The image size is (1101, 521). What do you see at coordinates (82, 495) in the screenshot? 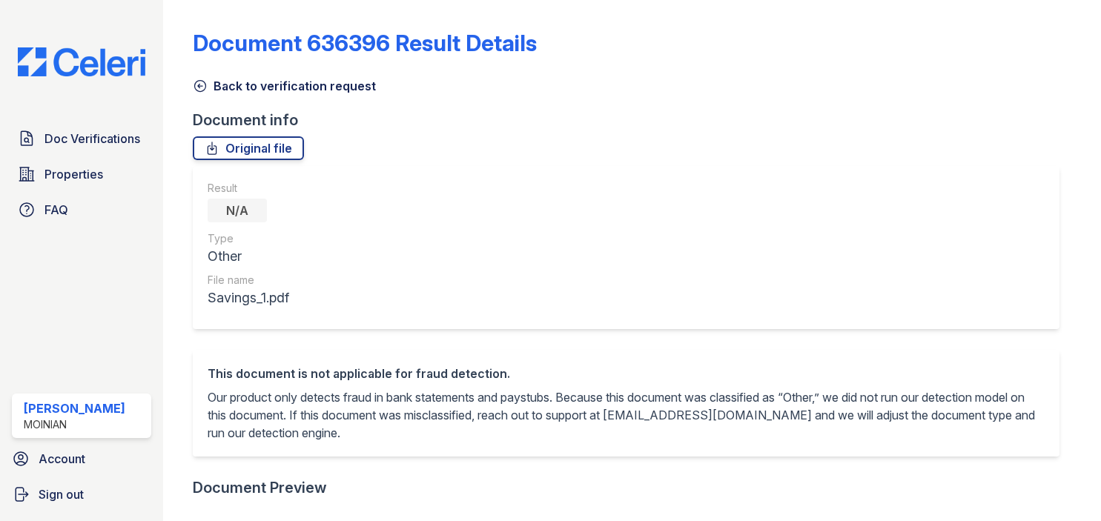
I see `button: Sign out` at bounding box center [82, 495].